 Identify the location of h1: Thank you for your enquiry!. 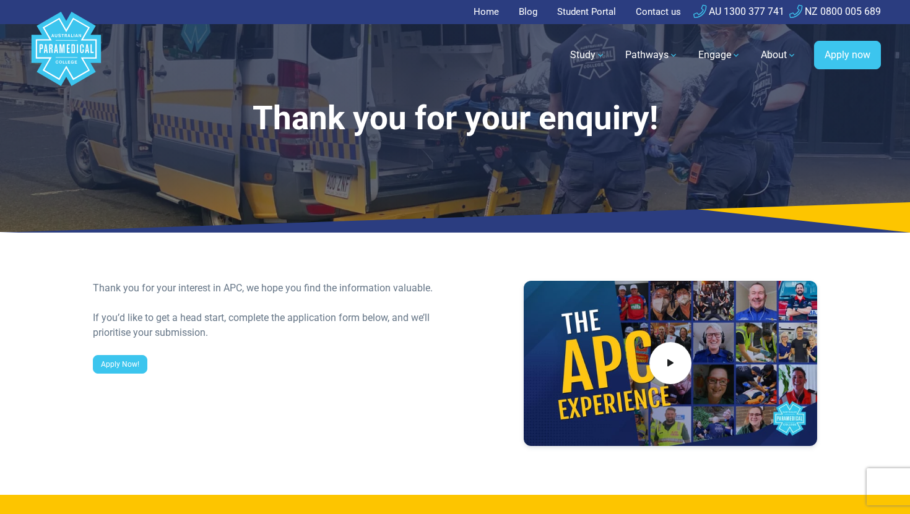
(455, 118).